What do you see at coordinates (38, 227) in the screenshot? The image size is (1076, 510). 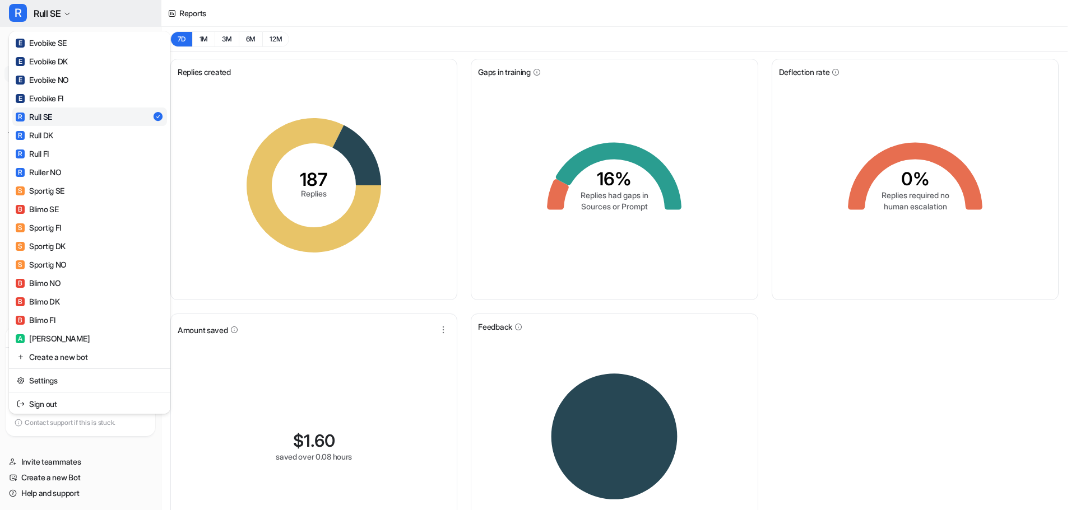 I see `div: Sportig FI` at bounding box center [38, 227].